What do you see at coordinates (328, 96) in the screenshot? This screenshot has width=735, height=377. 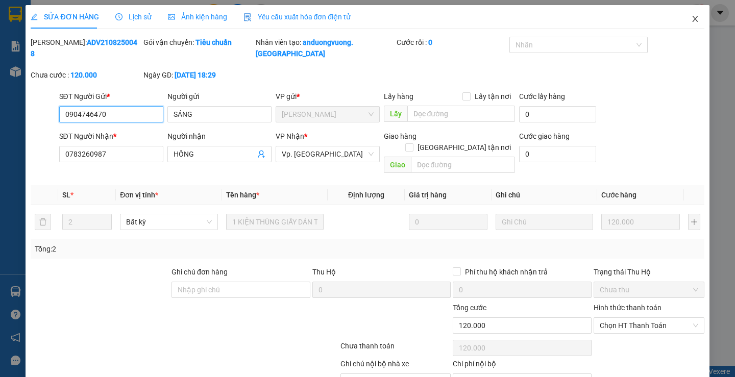 I see `div: VP gửi` at bounding box center [328, 96].